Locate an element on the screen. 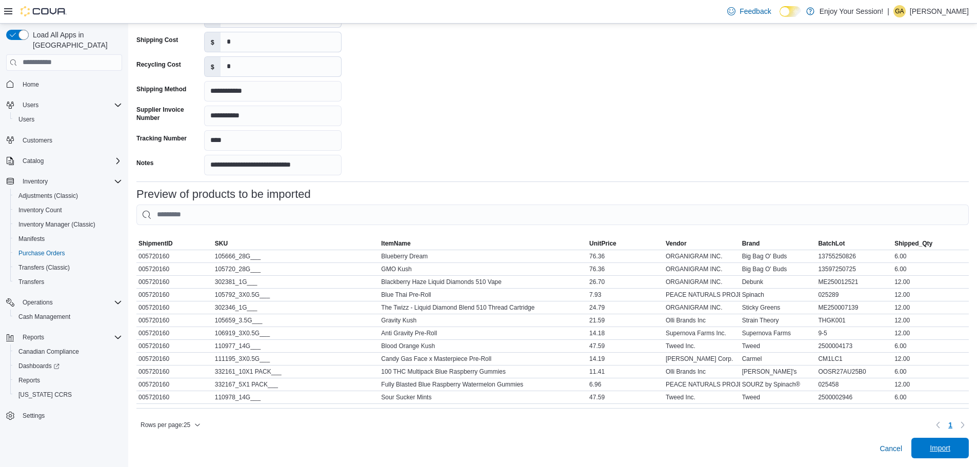 This screenshot has height=467, width=977. span: Feedback is located at coordinates (755, 11).